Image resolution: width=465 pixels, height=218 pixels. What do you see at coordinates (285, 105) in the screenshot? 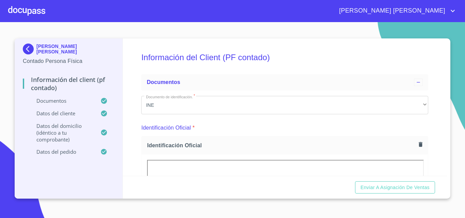
I see `div: INE` at bounding box center [285, 105].